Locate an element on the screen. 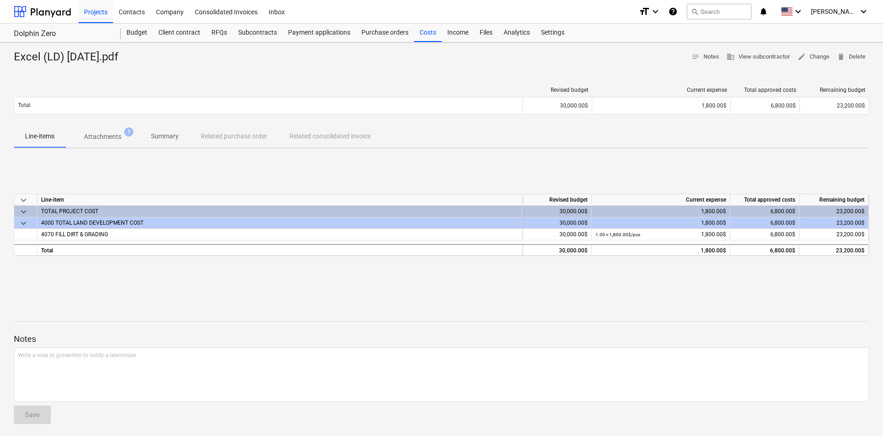 Image resolution: width=883 pixels, height=436 pixels. span: search is located at coordinates (695, 12).